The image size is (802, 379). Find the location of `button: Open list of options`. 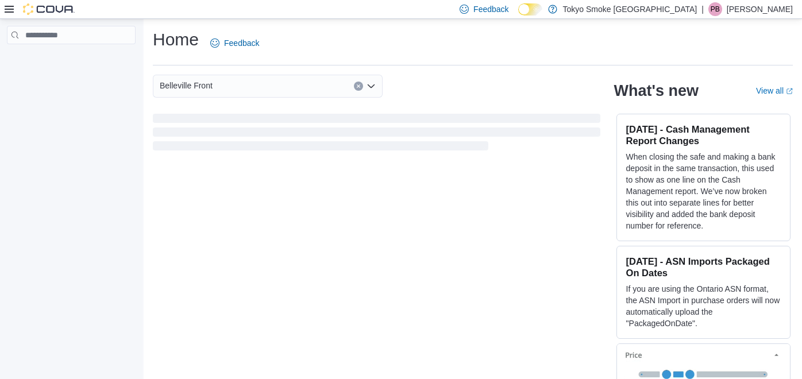

button: Open list of options is located at coordinates (371, 86).